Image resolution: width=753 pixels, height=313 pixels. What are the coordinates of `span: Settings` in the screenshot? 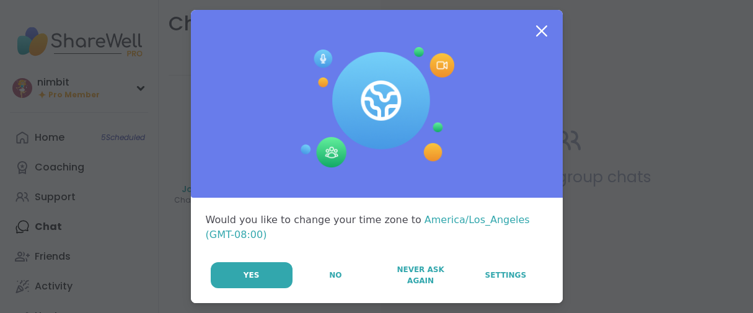 It's located at (506, 275).